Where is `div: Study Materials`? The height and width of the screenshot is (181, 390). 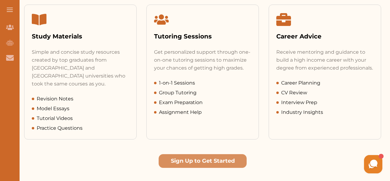
div: Study Materials is located at coordinates (80, 36).